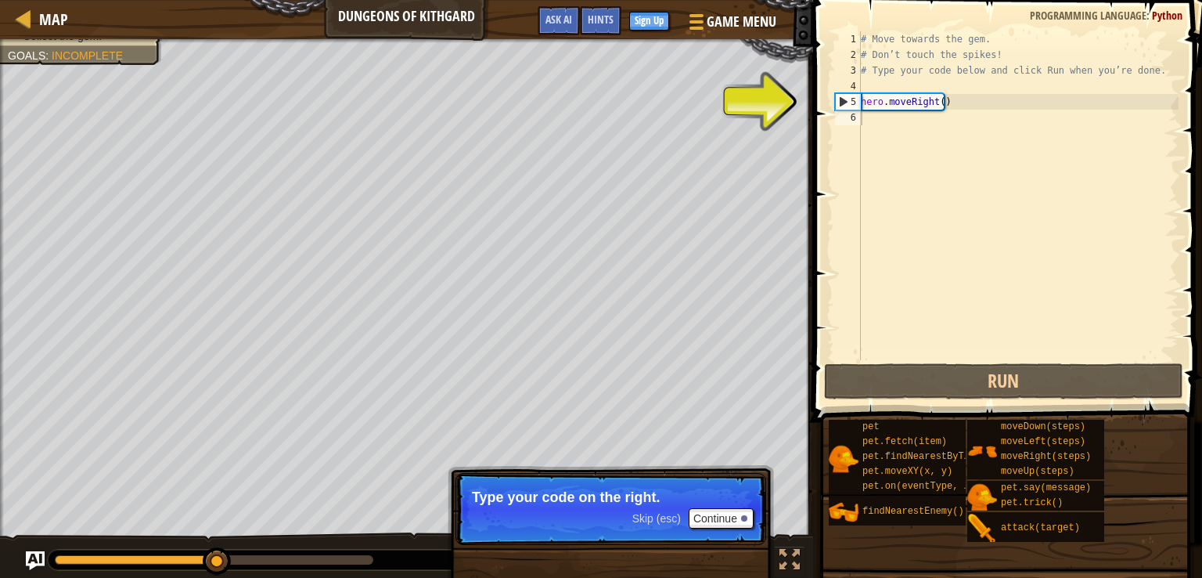 The width and height of the screenshot is (1202, 578). What do you see at coordinates (871, 427) in the screenshot?
I see `span: pet` at bounding box center [871, 427].